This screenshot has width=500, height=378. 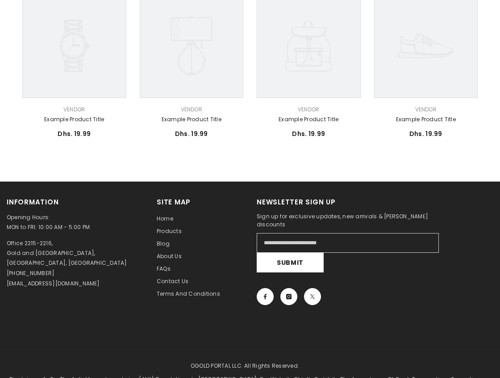 What do you see at coordinates (172, 281) in the screenshot?
I see `span: Contact us` at bounding box center [172, 281].